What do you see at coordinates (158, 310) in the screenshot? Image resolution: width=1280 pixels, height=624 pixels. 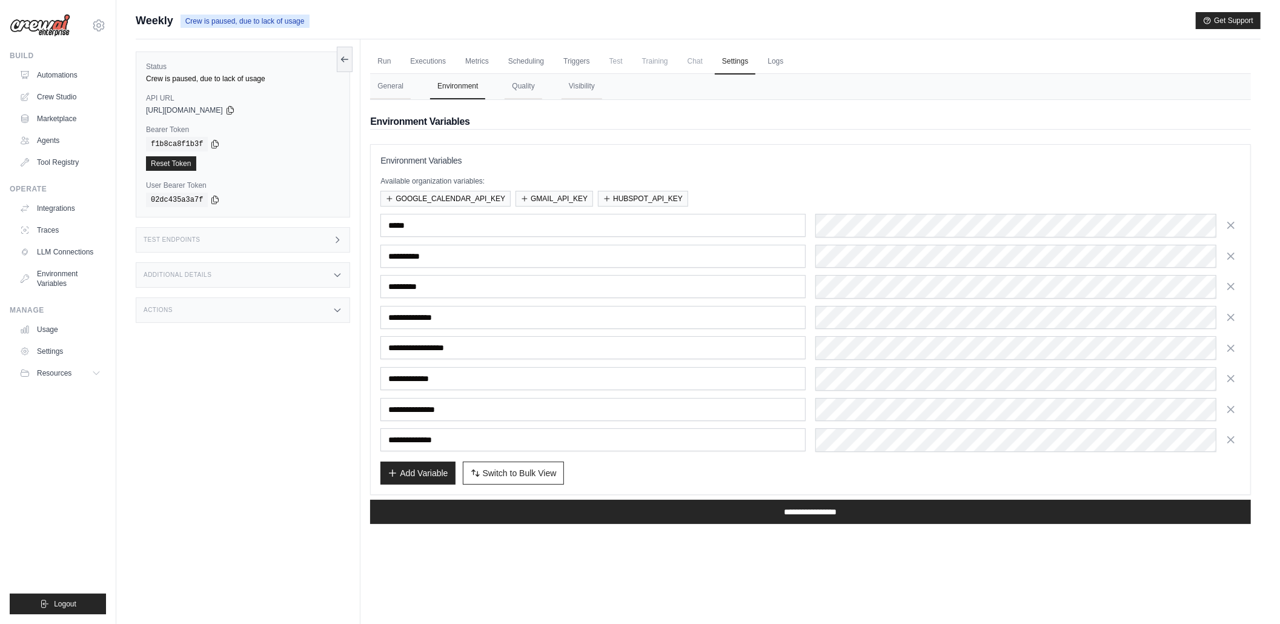 I see `h3: Actions` at bounding box center [158, 310].